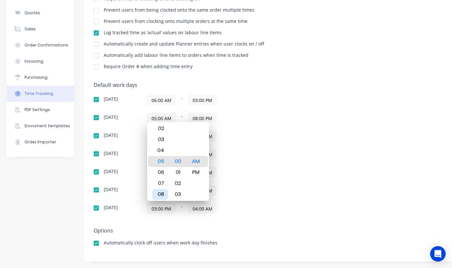 The image size is (452, 268). I want to click on div: Automatically create and update Planner entries when user clocks on / off, so click(184, 44).